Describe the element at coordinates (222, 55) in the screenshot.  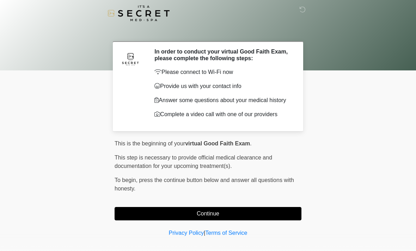
I see `h2: In order to conduct your virtual Good Faith Exam, please complete the following steps:` at that location.